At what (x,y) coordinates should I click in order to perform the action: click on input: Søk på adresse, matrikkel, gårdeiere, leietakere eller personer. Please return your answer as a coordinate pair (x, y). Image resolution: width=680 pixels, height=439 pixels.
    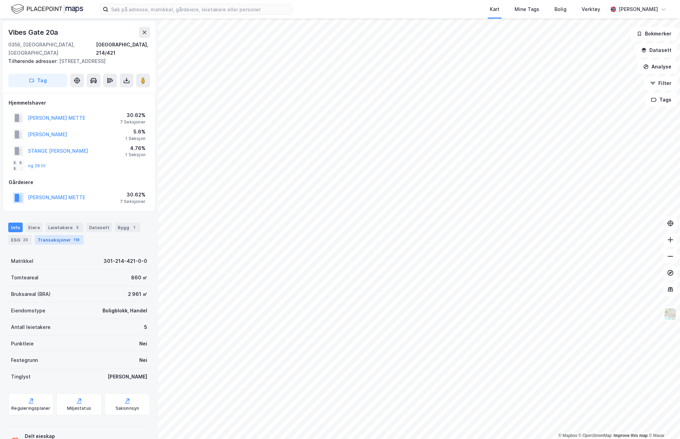
    Looking at the image, I should click on (200, 9).